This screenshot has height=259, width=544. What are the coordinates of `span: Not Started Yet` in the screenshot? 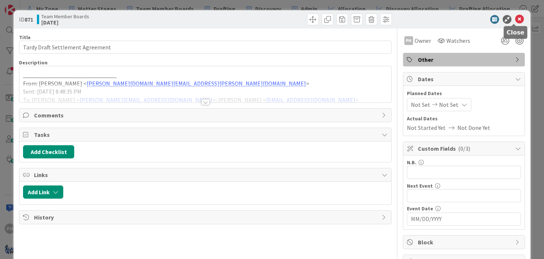 It's located at (426, 127).